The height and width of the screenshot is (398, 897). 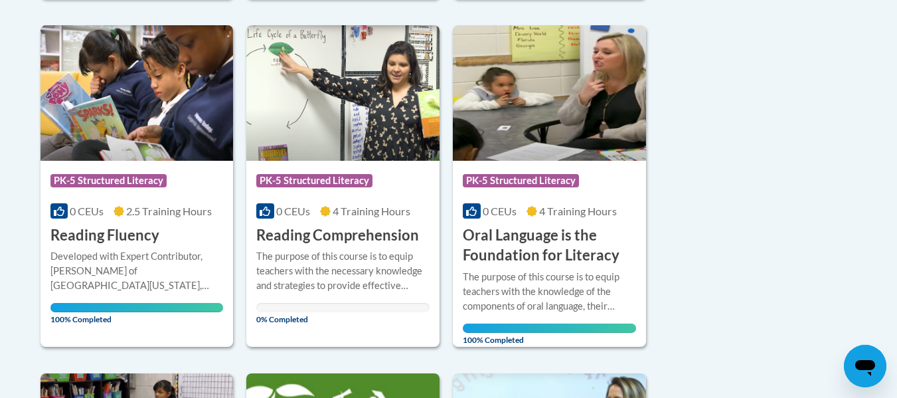 What do you see at coordinates (105, 235) in the screenshot?
I see `h3: Reading Fluency` at bounding box center [105, 235].